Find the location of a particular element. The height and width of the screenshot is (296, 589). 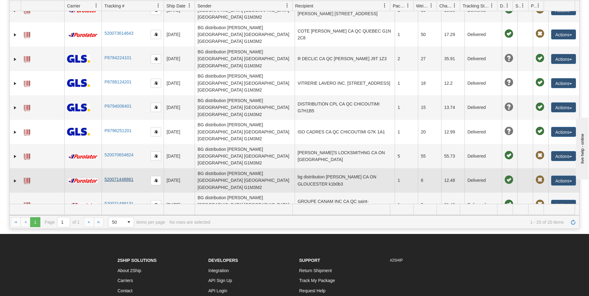

a: Carrier filter column settings is located at coordinates (96, 6).